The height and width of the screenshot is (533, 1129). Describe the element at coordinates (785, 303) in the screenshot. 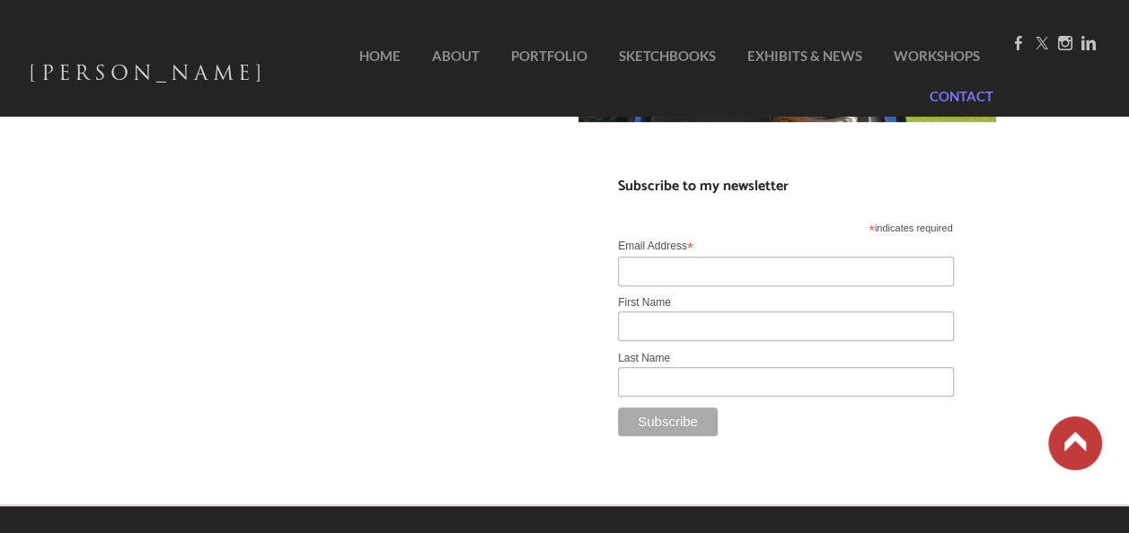

I see `label: First Name` at that location.